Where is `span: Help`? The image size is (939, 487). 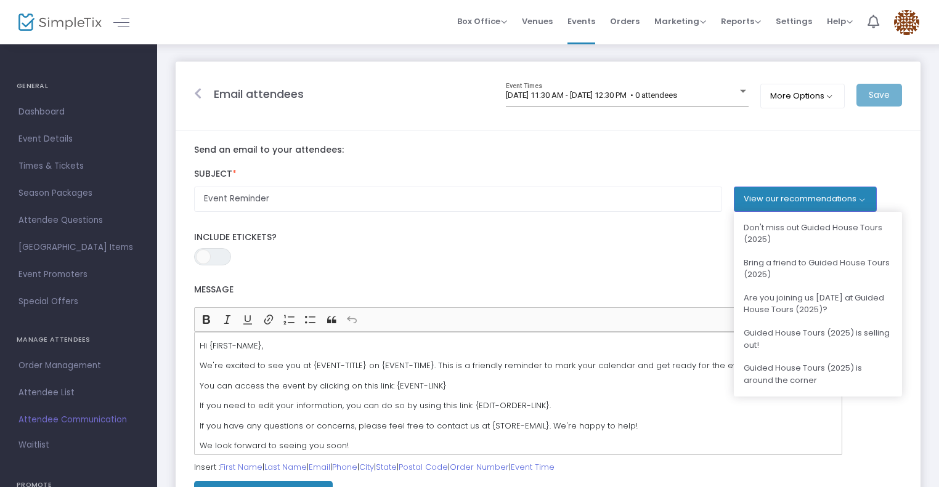
span: Help is located at coordinates (840, 21).